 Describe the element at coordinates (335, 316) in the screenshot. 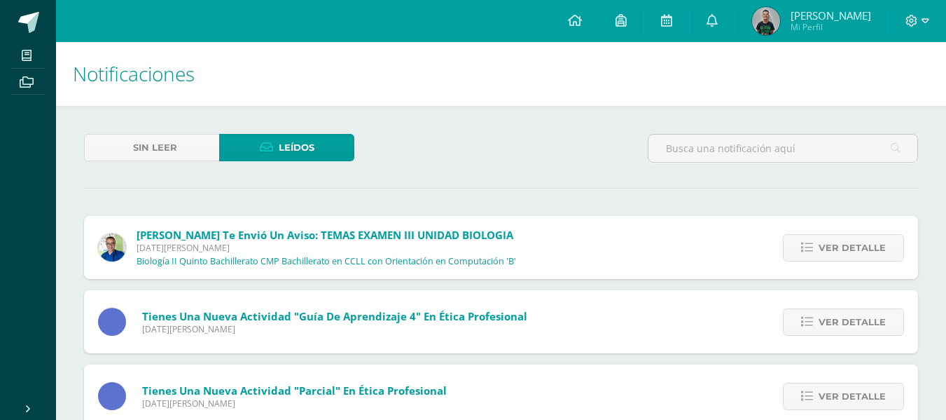

I see `span: Tienes una nueva actividad "guía de aprendizaje 4" En Ética Profesional` at that location.